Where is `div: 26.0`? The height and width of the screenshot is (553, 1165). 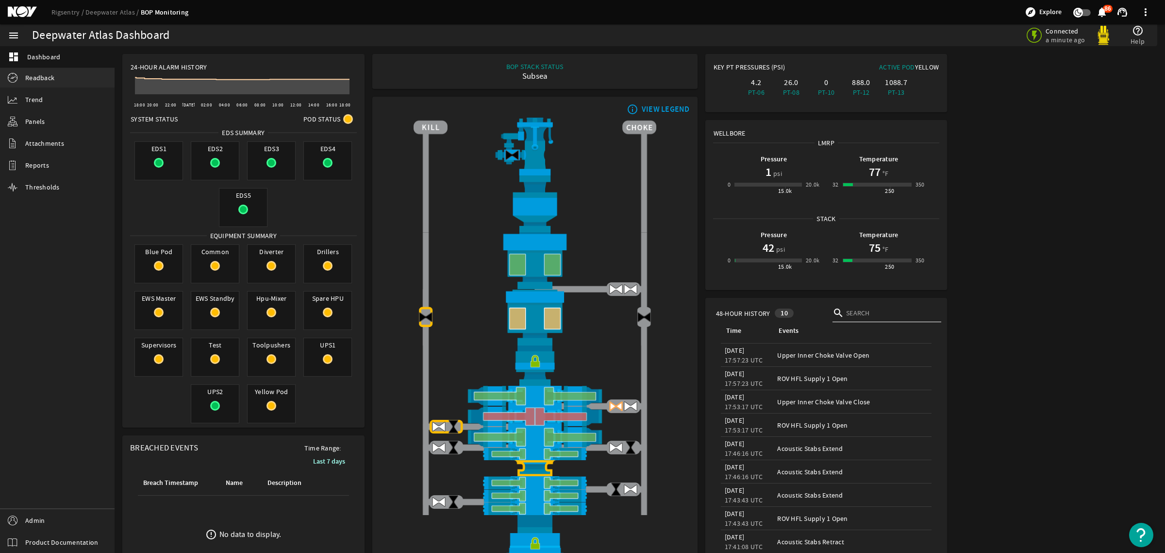 div: 26.0 is located at coordinates (792, 83).